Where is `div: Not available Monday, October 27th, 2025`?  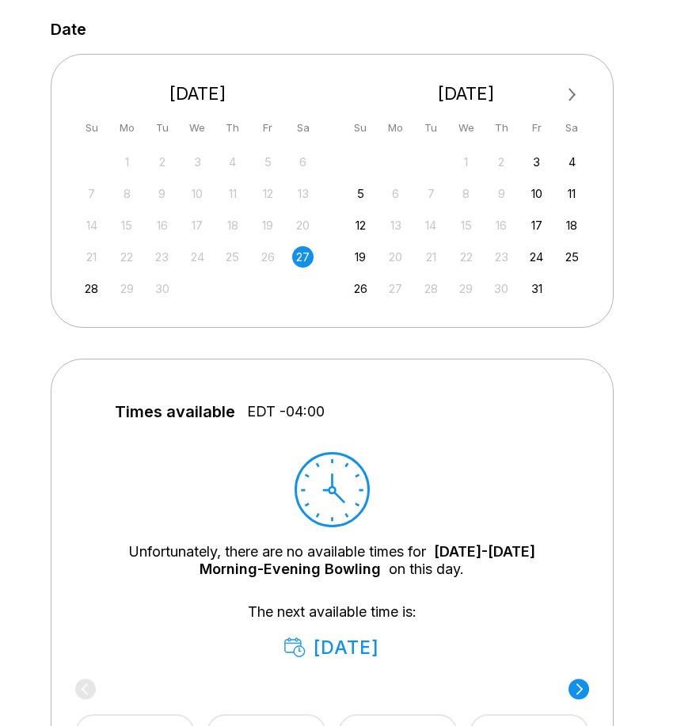 div: Not available Monday, October 27th, 2025 is located at coordinates (395, 288).